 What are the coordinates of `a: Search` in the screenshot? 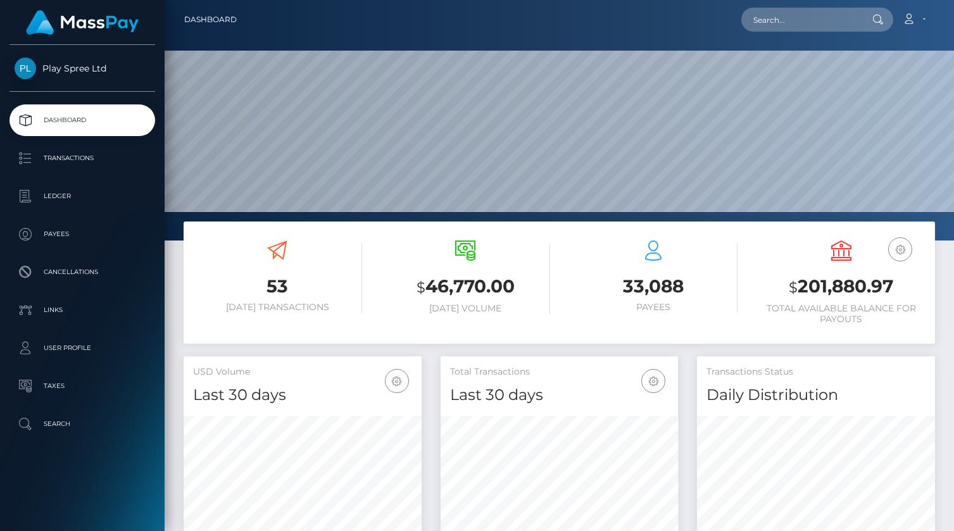 It's located at (82, 424).